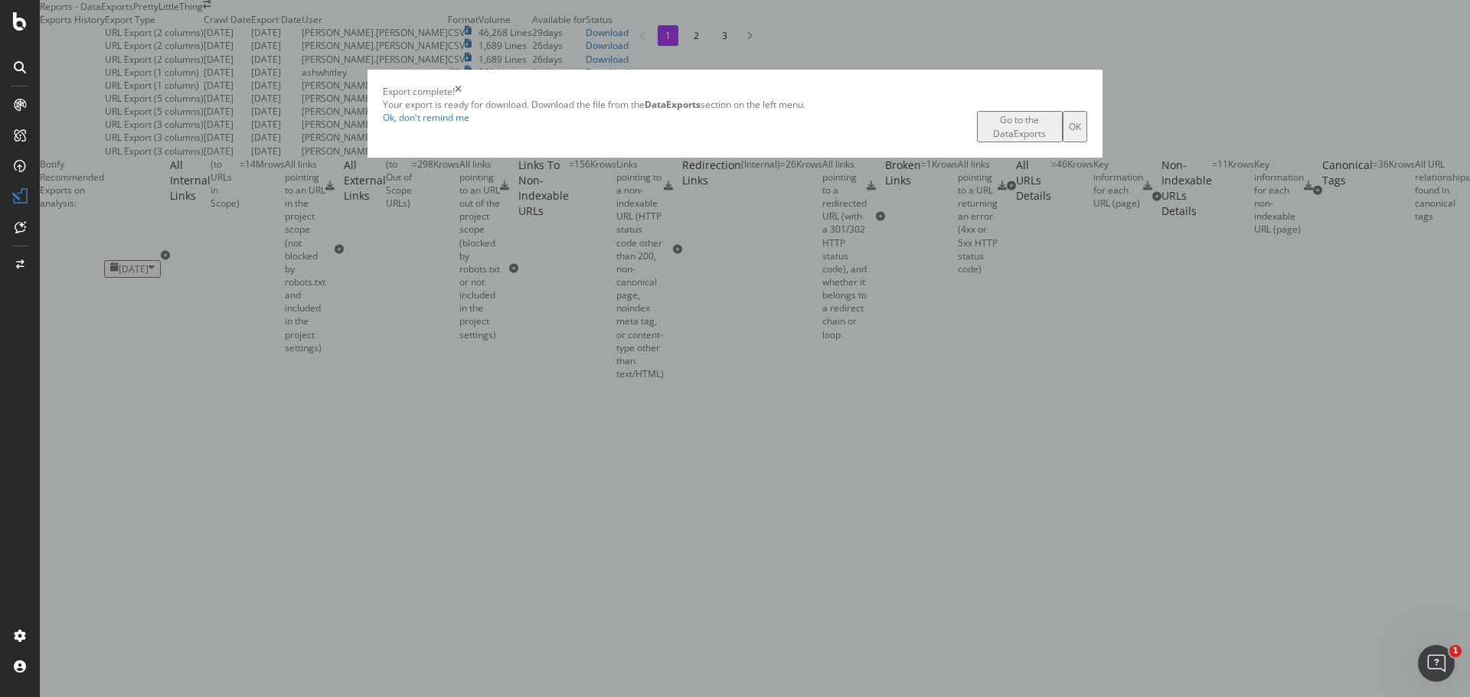 The image size is (1470, 697). Describe the element at coordinates (1020, 126) in the screenshot. I see `div: Go to the DataExports` at that location.